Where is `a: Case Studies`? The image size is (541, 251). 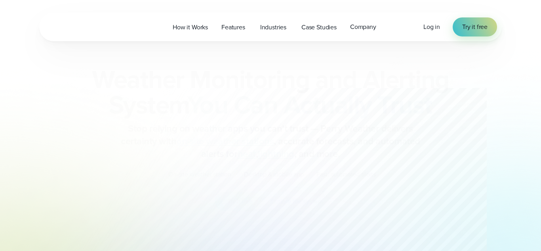
a: Case Studies is located at coordinates (319, 27).